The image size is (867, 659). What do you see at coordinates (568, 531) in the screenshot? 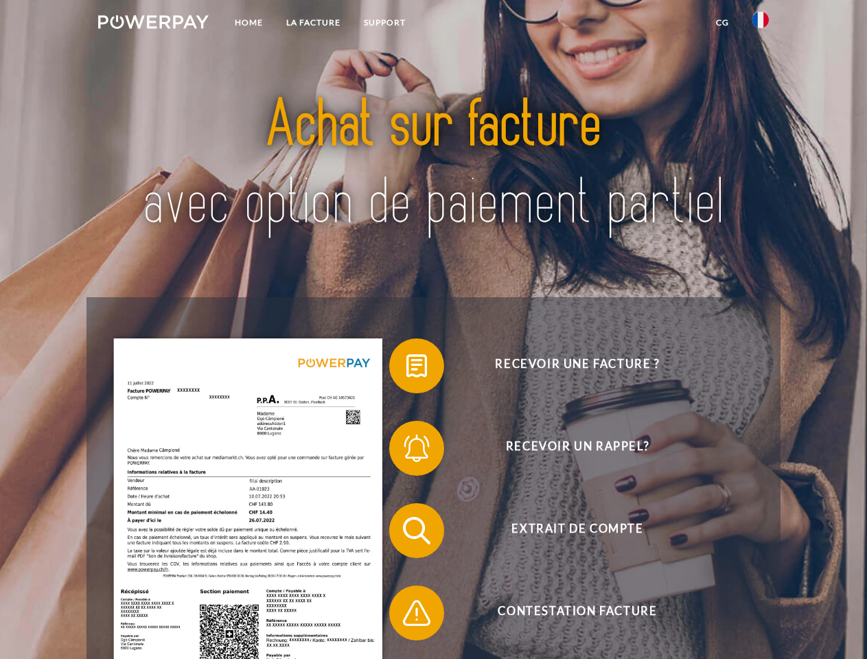
I see `button: Extrait de compte` at bounding box center [568, 531].